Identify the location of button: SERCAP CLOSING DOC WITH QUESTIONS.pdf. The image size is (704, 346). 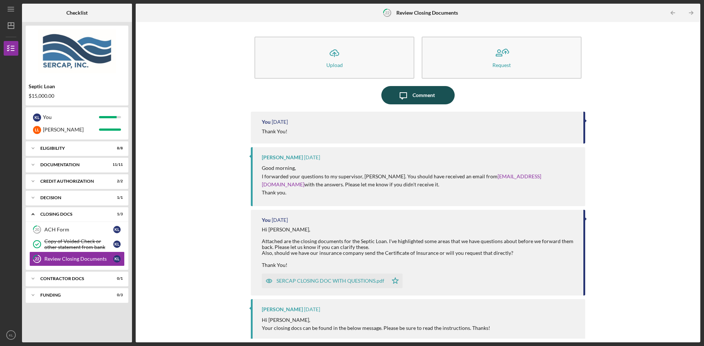
(332, 281).